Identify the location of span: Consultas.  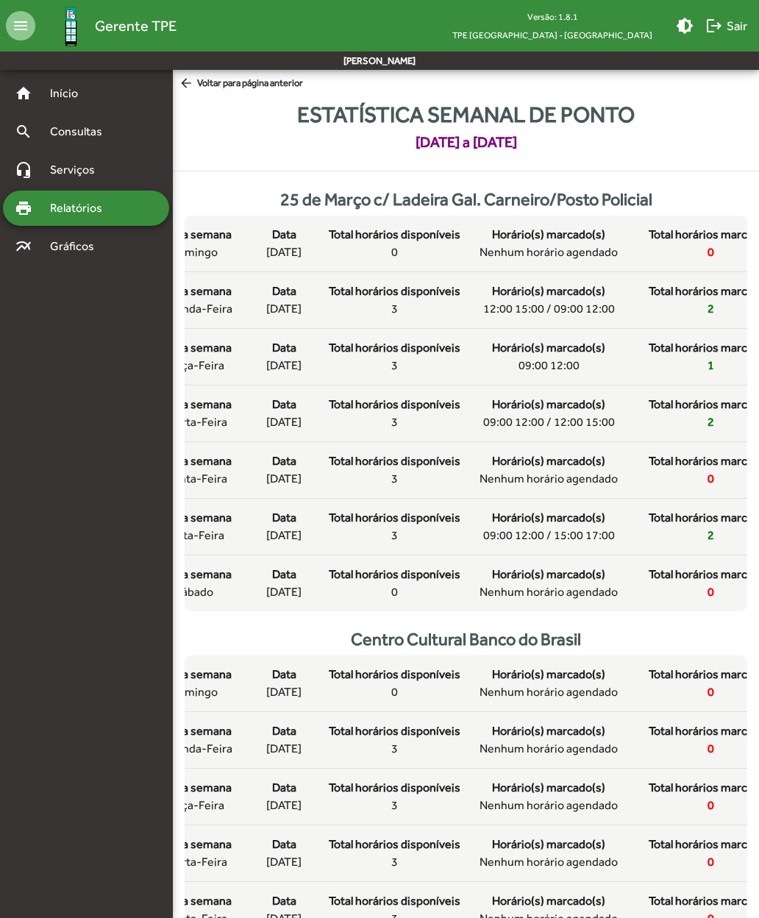
(81, 132).